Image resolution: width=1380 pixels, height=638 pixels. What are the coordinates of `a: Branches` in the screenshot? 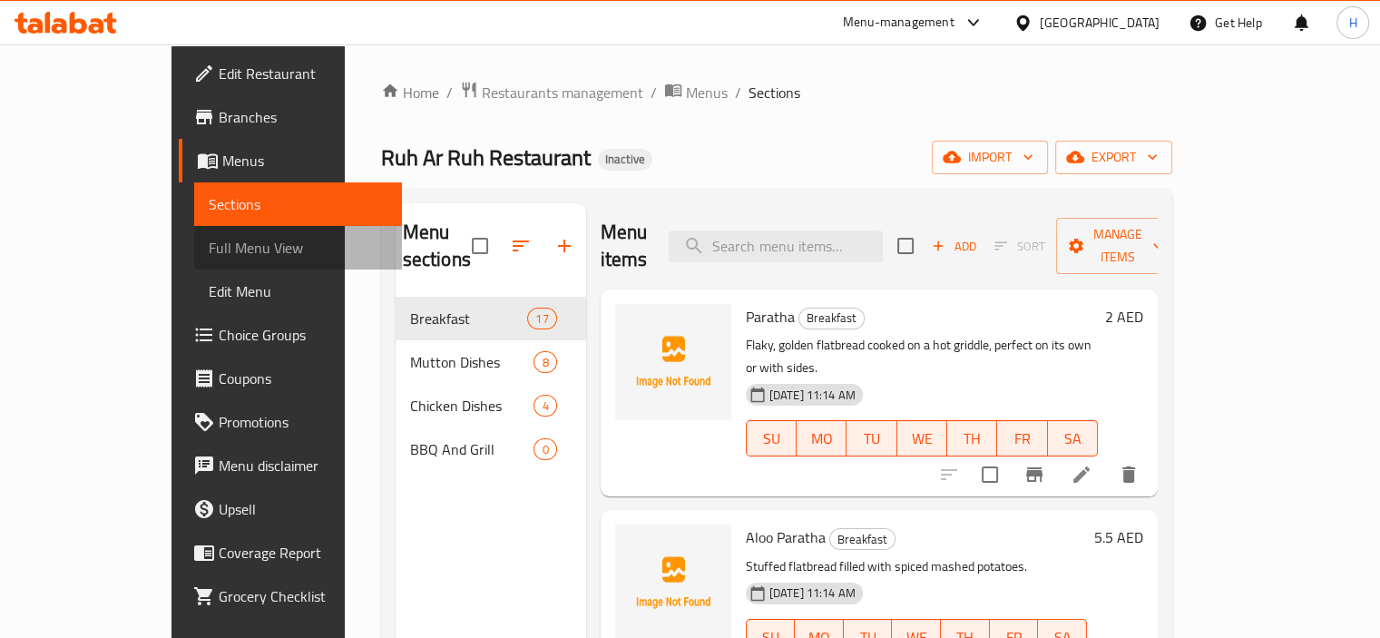 It's located at (290, 117).